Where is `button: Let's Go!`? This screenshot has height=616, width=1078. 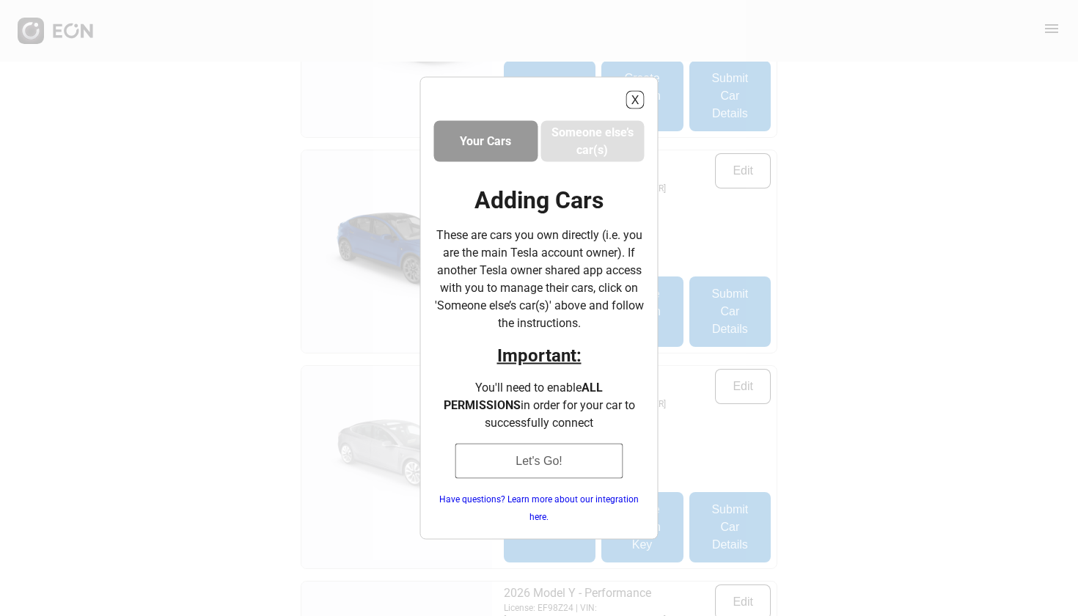
button: Let's Go! is located at coordinates (539, 461).